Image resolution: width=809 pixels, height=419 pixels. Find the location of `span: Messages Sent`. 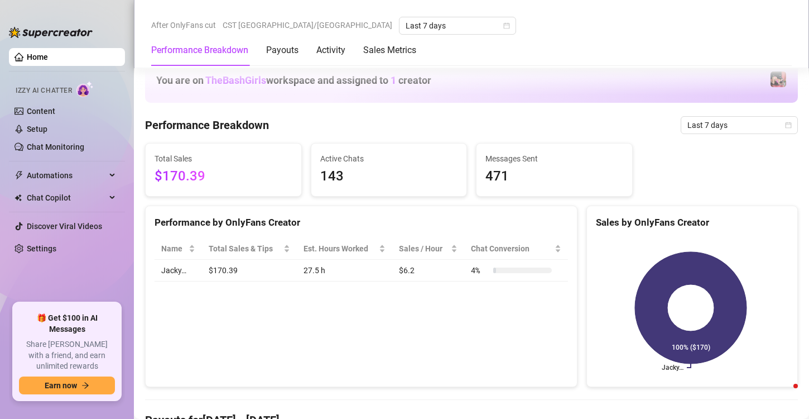

span: Messages Sent is located at coordinates (554, 159).